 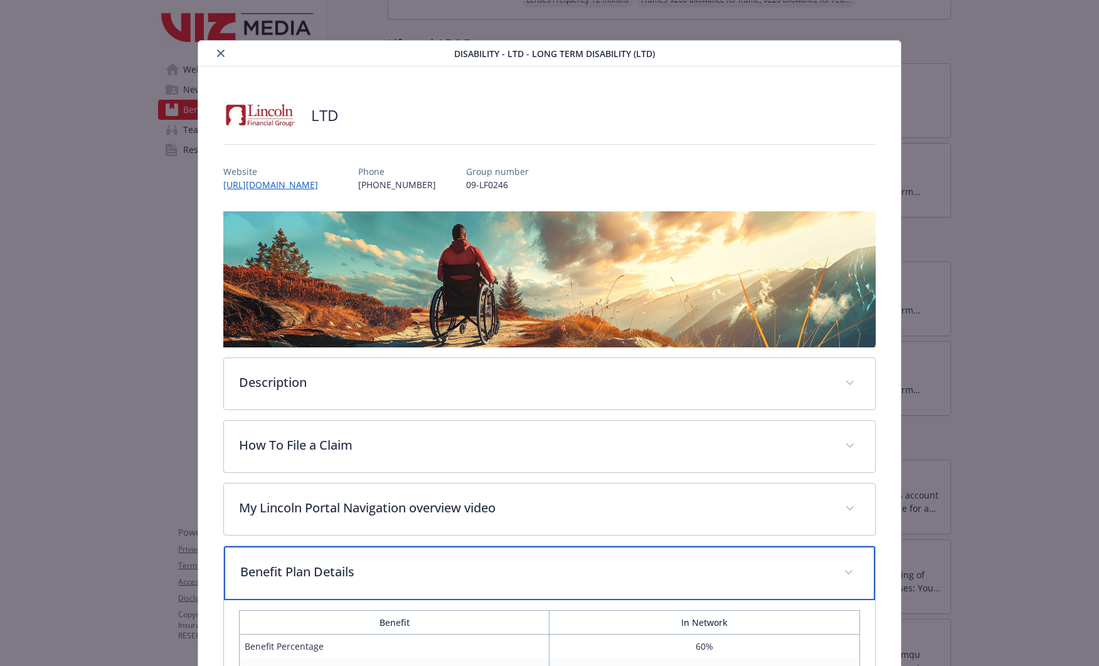 I want to click on p: 09-LF0246, so click(x=497, y=184).